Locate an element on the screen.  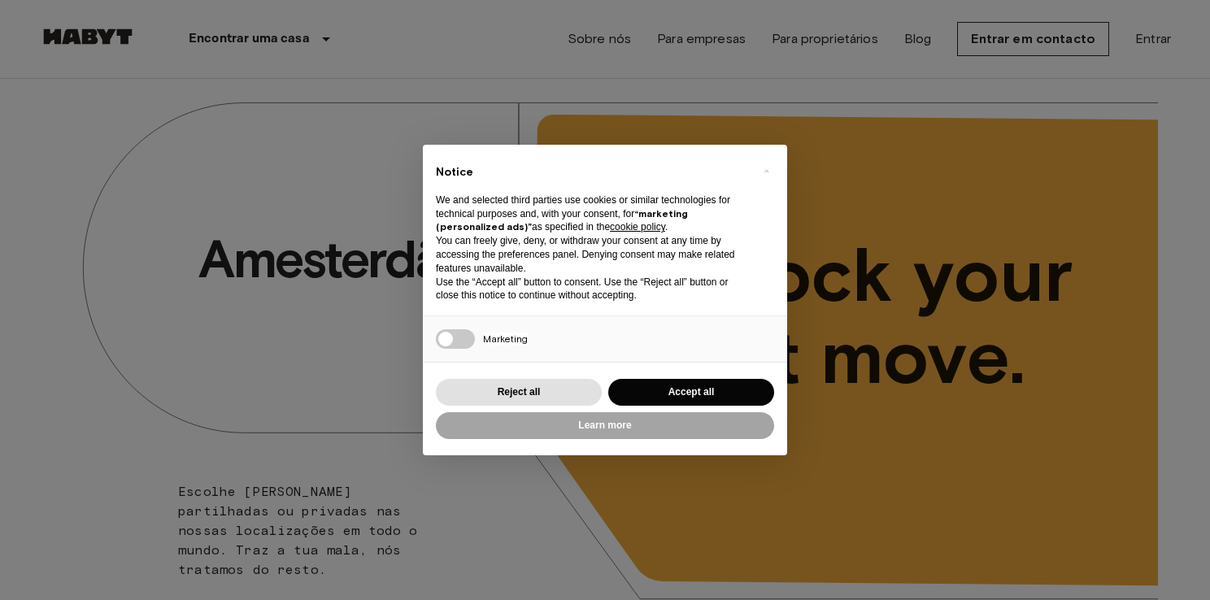
button: Close this notice is located at coordinates (766, 171).